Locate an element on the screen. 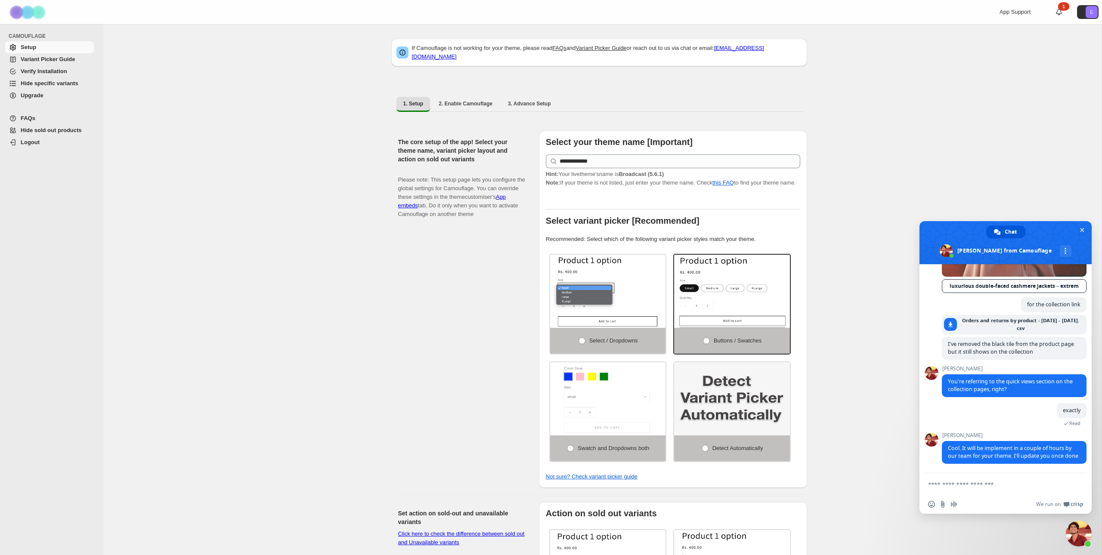 The width and height of the screenshot is (1102, 555). a: Logout is located at coordinates (50, 142).